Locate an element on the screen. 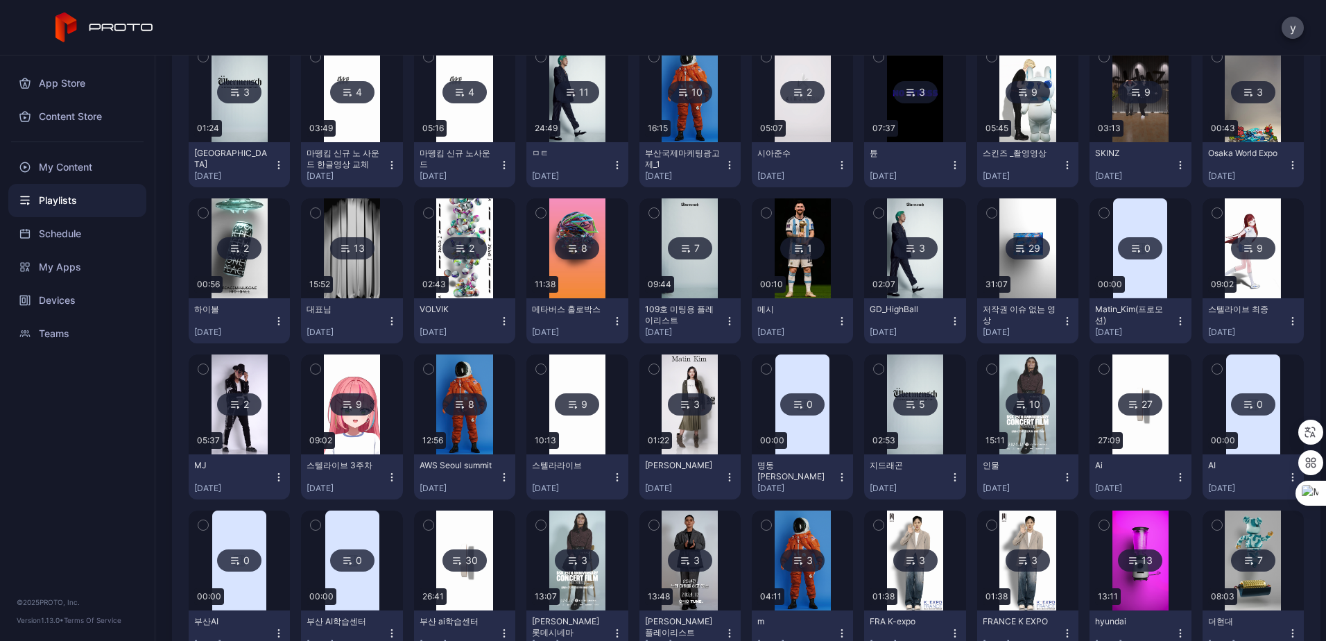  div: 스텔라이브 3주차 is located at coordinates (345, 466).